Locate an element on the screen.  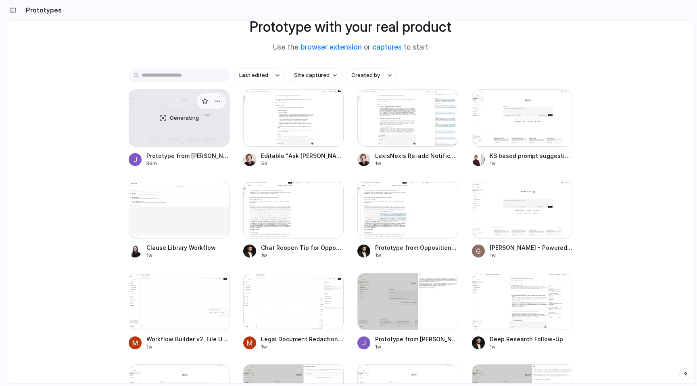
div: 36m is located at coordinates (188, 164).